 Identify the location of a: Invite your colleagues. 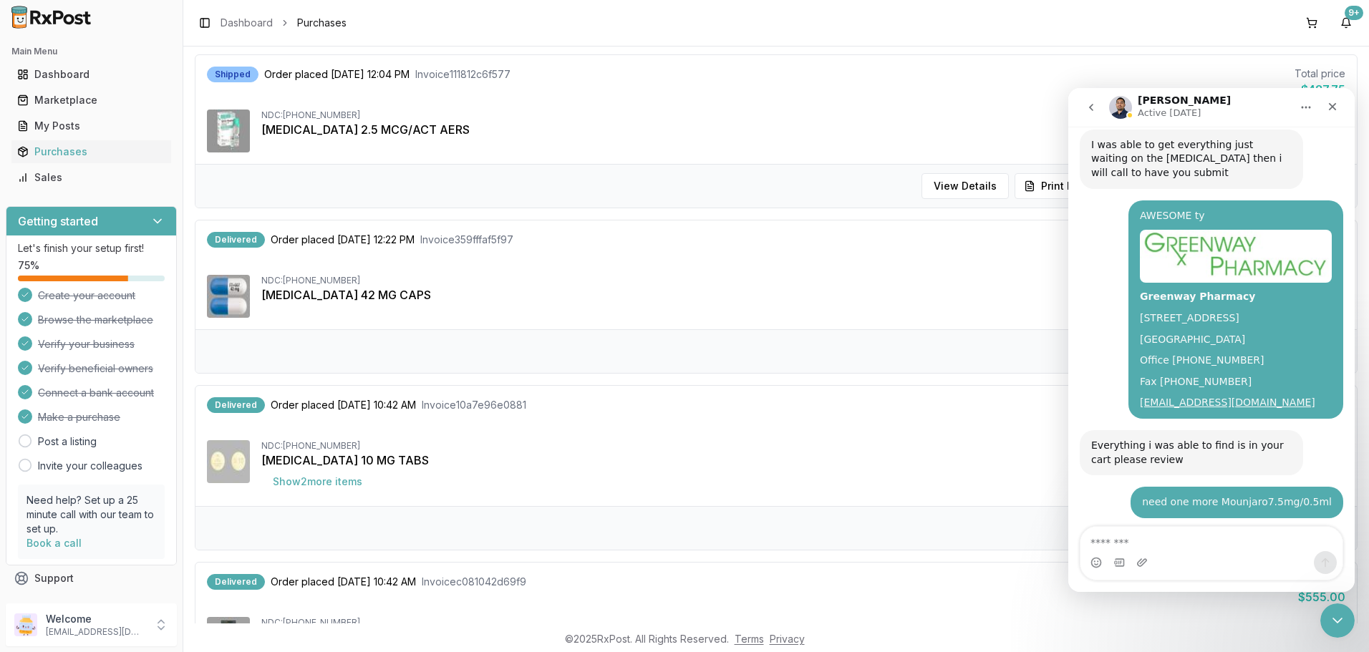
(90, 466).